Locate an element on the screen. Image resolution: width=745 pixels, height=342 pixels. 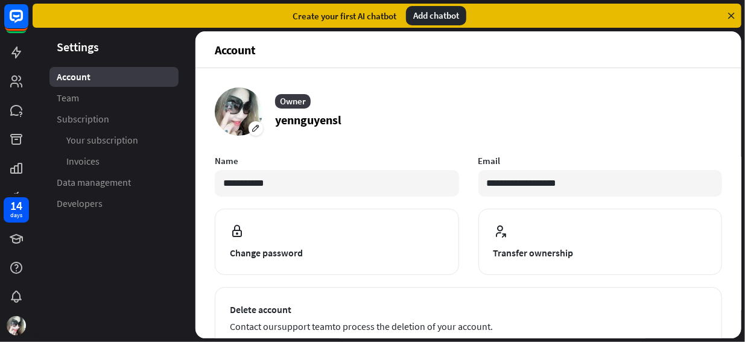
label: Name is located at coordinates (336, 160).